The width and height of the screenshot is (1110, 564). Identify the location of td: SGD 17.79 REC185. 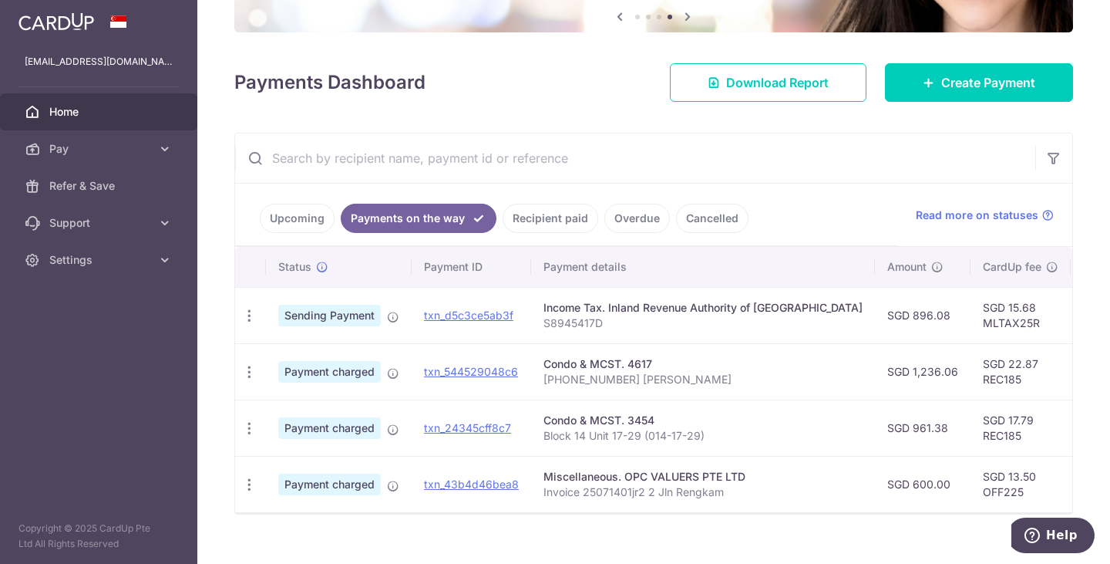
(1021, 427).